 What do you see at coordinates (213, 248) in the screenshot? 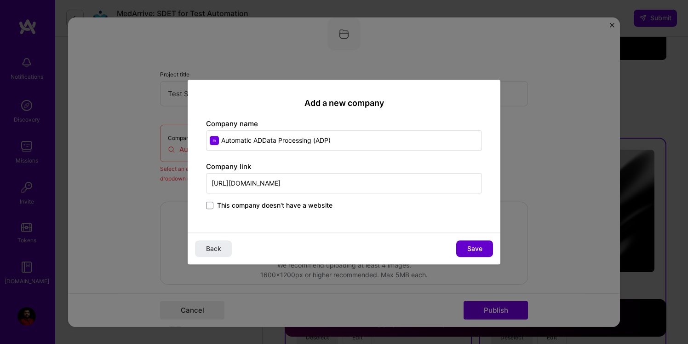
I see `span: Back` at bounding box center [213, 248].